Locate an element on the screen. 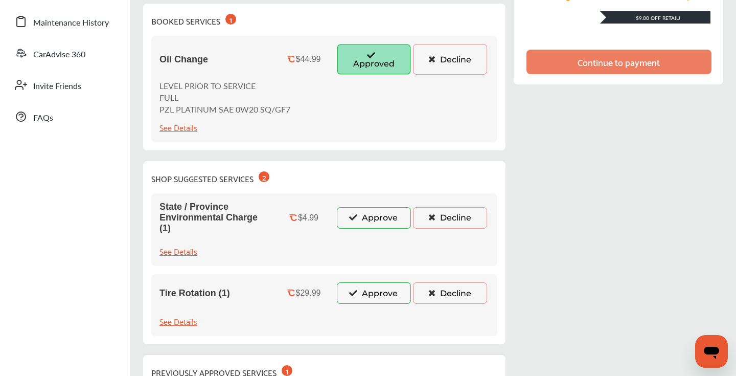 Image resolution: width=736 pixels, height=376 pixels. a: Maintenance History is located at coordinates (64, 21).